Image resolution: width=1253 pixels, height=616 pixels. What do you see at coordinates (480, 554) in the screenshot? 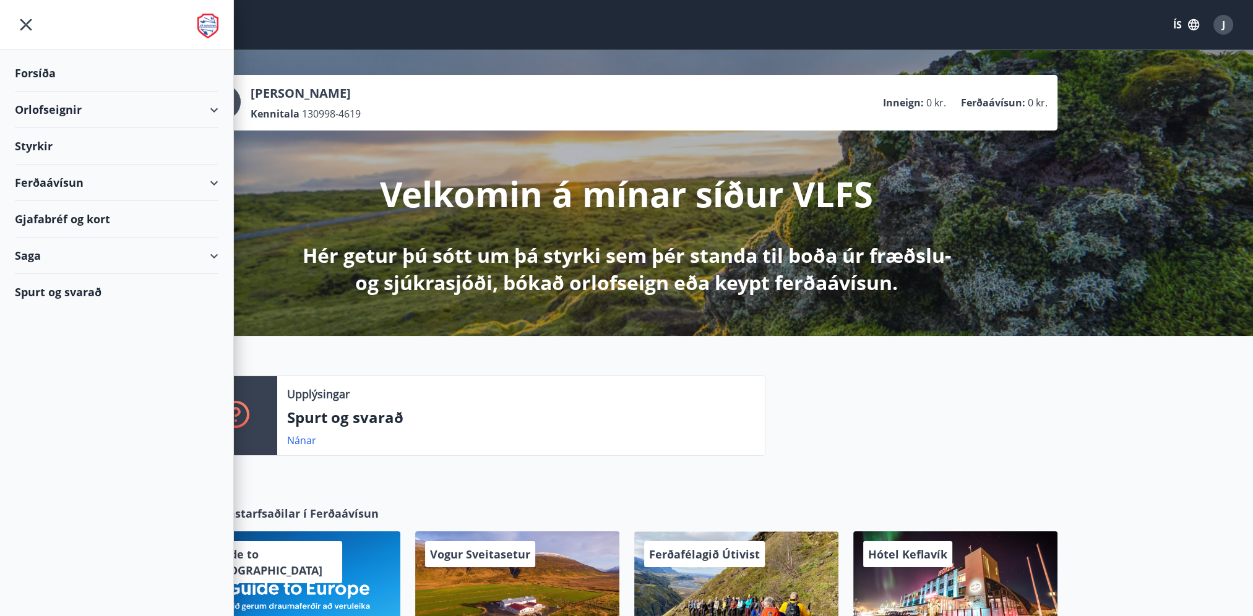
I see `span: Vogur Sveitasetur` at bounding box center [480, 554].